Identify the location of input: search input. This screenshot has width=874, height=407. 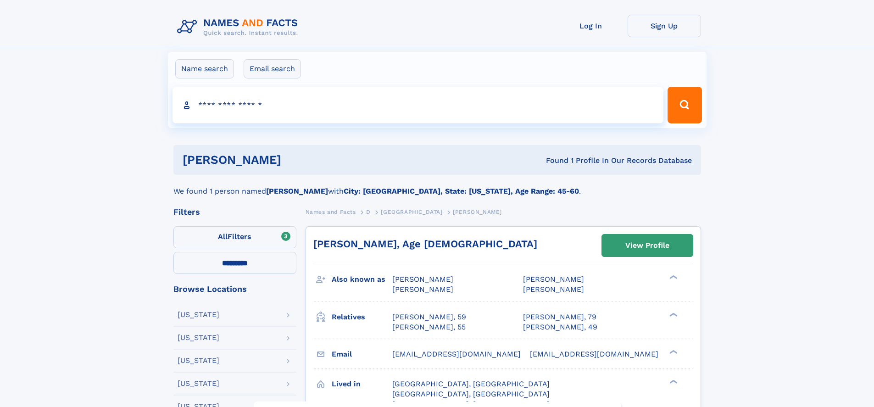
(418, 105).